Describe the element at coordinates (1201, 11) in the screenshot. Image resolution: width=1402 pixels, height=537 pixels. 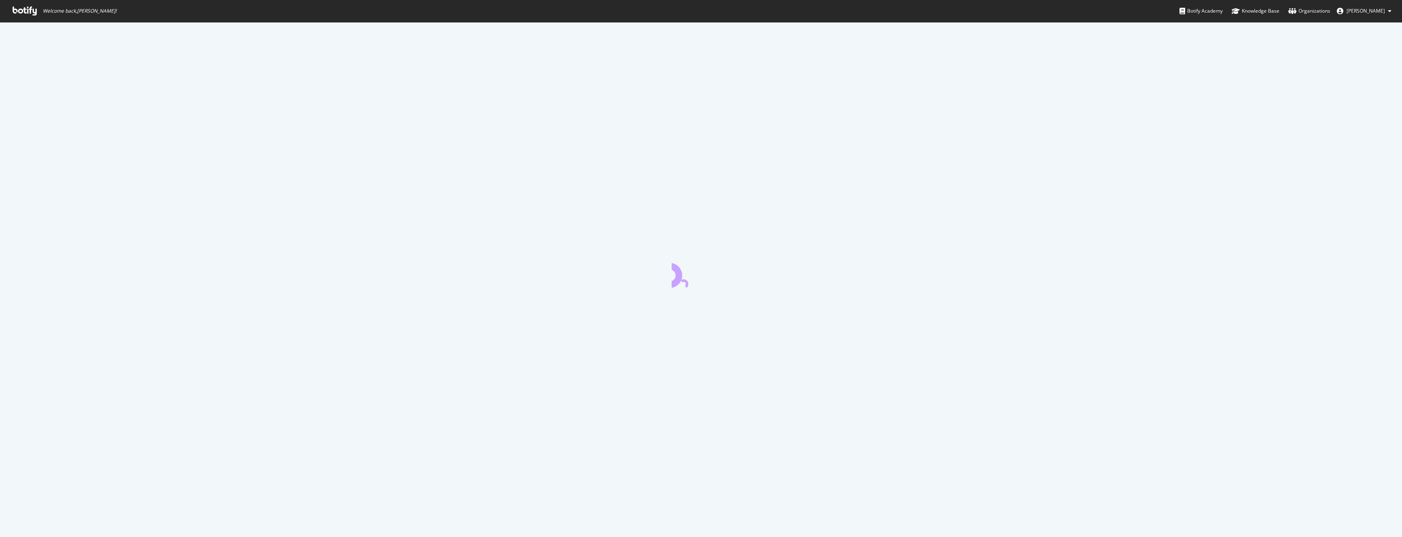
I see `div: Botify Academy` at that location.